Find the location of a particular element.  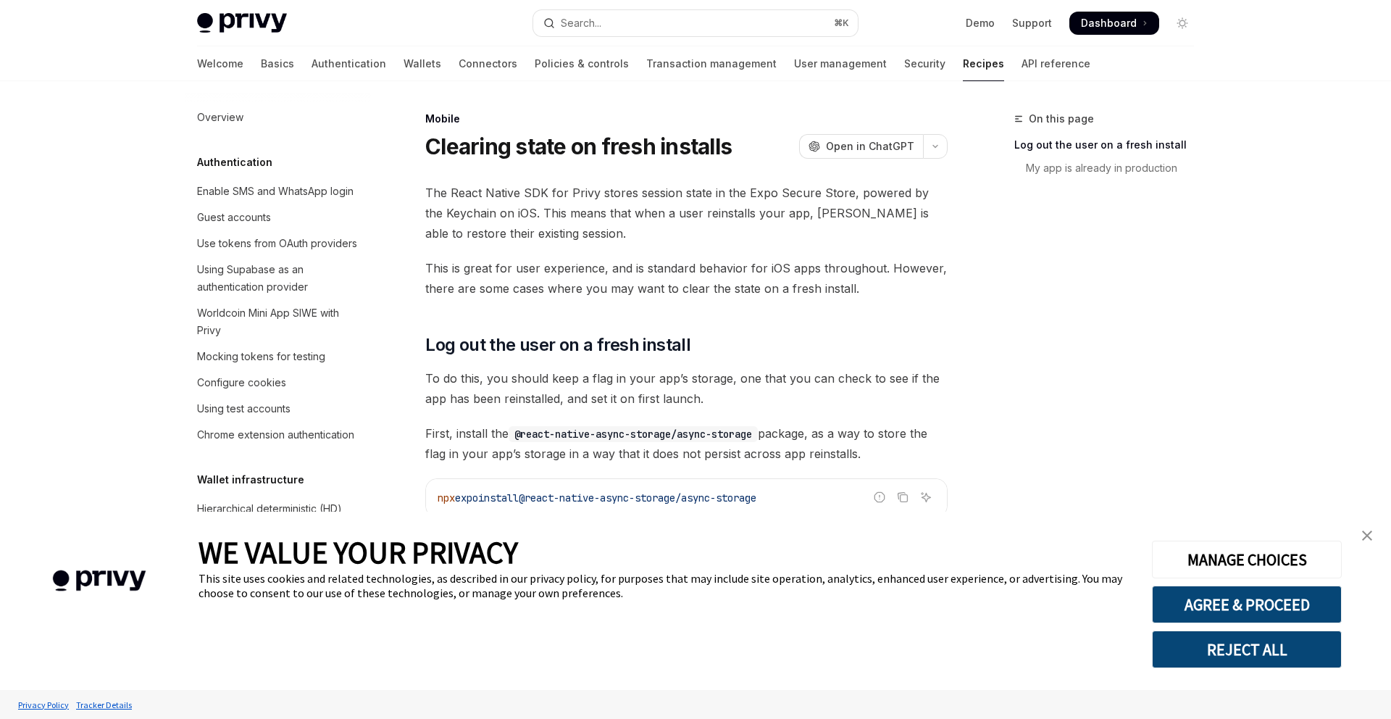

a: Transaction management is located at coordinates (711, 64).